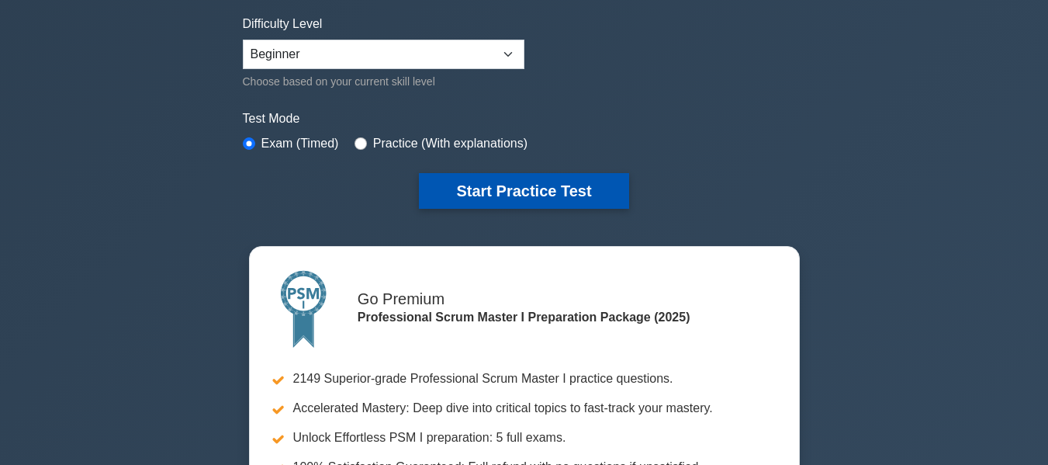 This screenshot has height=465, width=1048. I want to click on label: Practice (With explanations), so click(450, 144).